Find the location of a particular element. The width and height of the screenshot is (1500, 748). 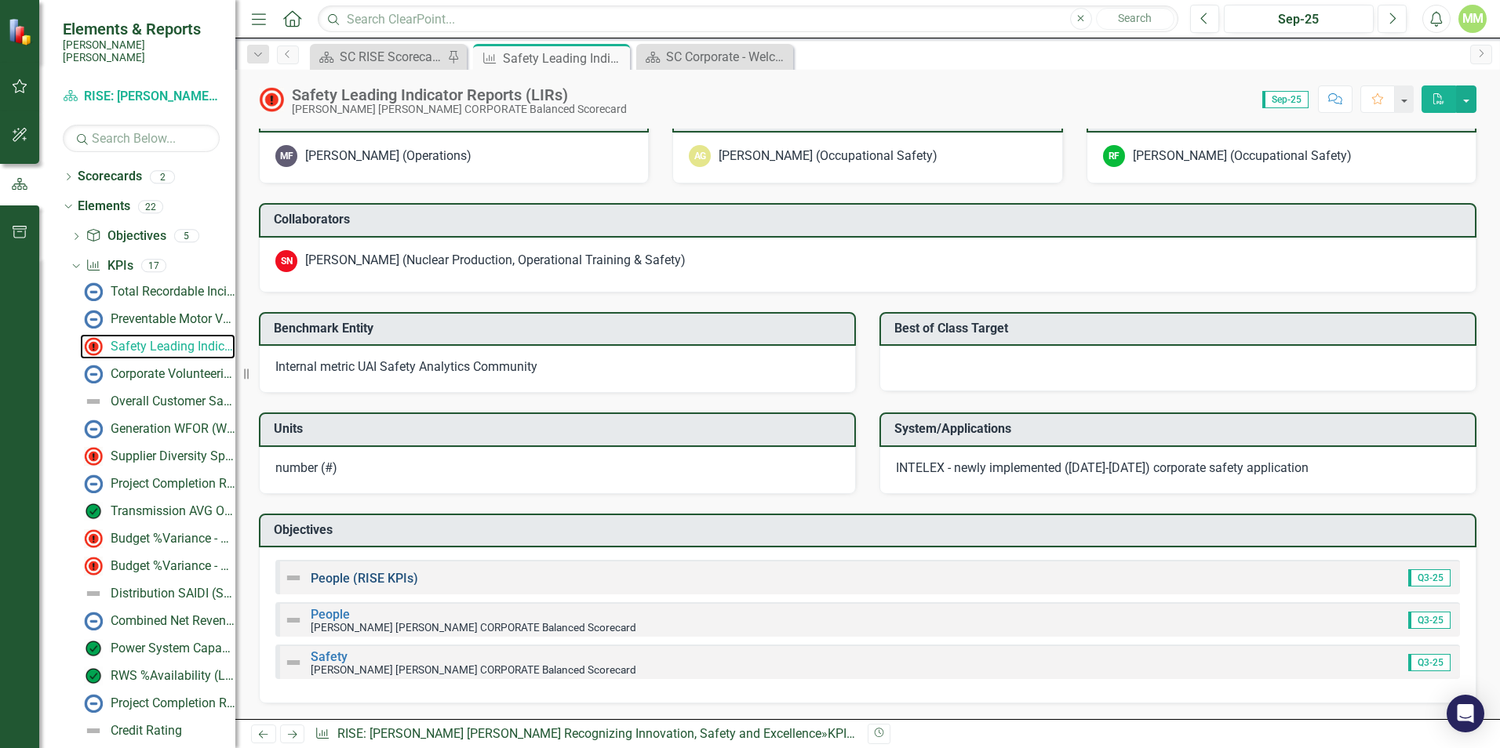

div: SC RISE Scorecard - Welcome to ClearPoint is located at coordinates (391, 56).